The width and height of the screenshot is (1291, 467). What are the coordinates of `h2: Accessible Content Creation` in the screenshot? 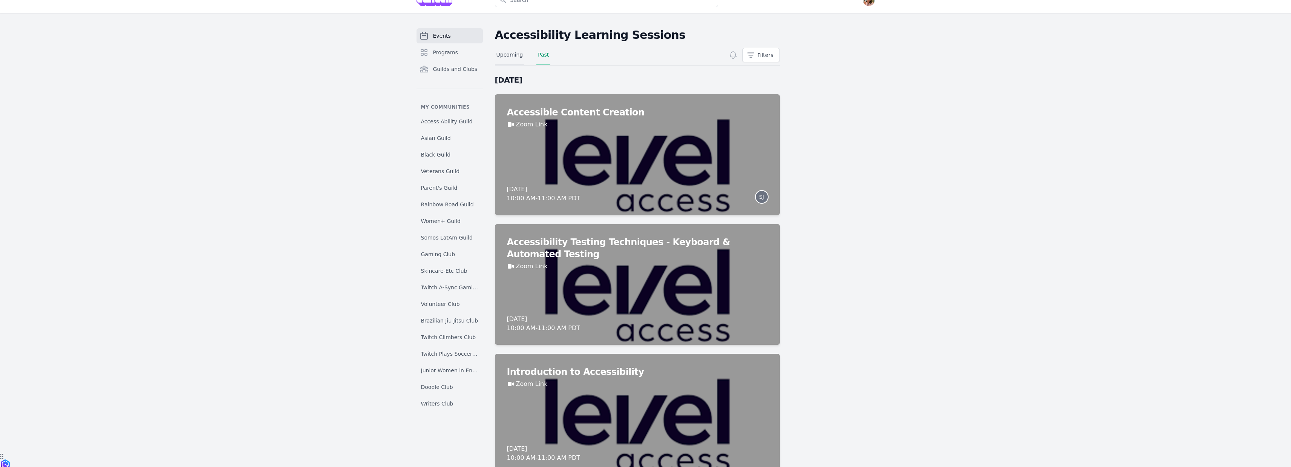 It's located at (637, 112).